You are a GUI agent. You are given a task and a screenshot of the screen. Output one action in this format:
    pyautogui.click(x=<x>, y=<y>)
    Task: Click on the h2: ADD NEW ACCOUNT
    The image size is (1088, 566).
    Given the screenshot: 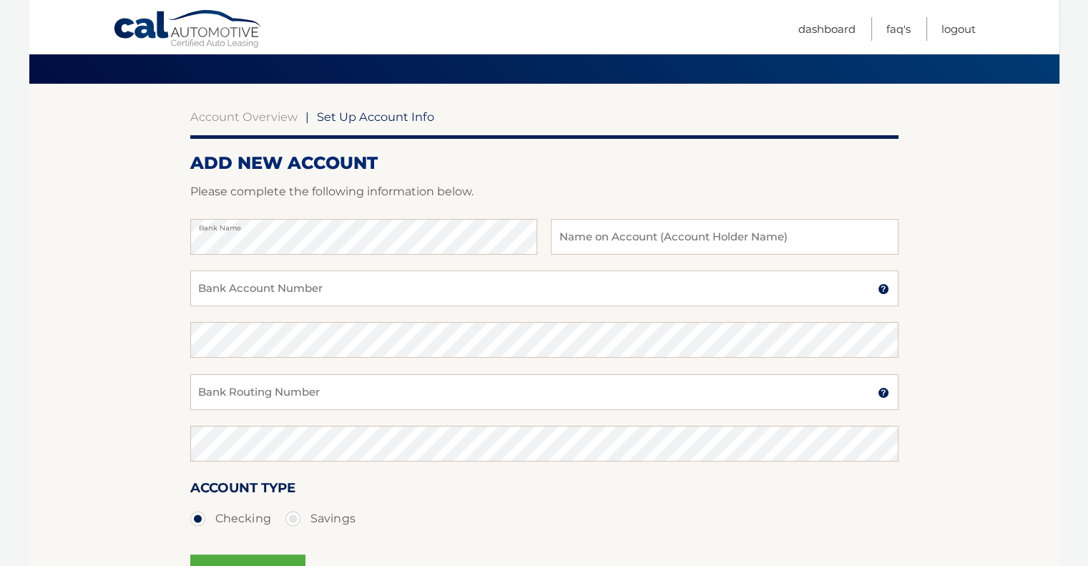 What is the action you would take?
    pyautogui.click(x=544, y=163)
    